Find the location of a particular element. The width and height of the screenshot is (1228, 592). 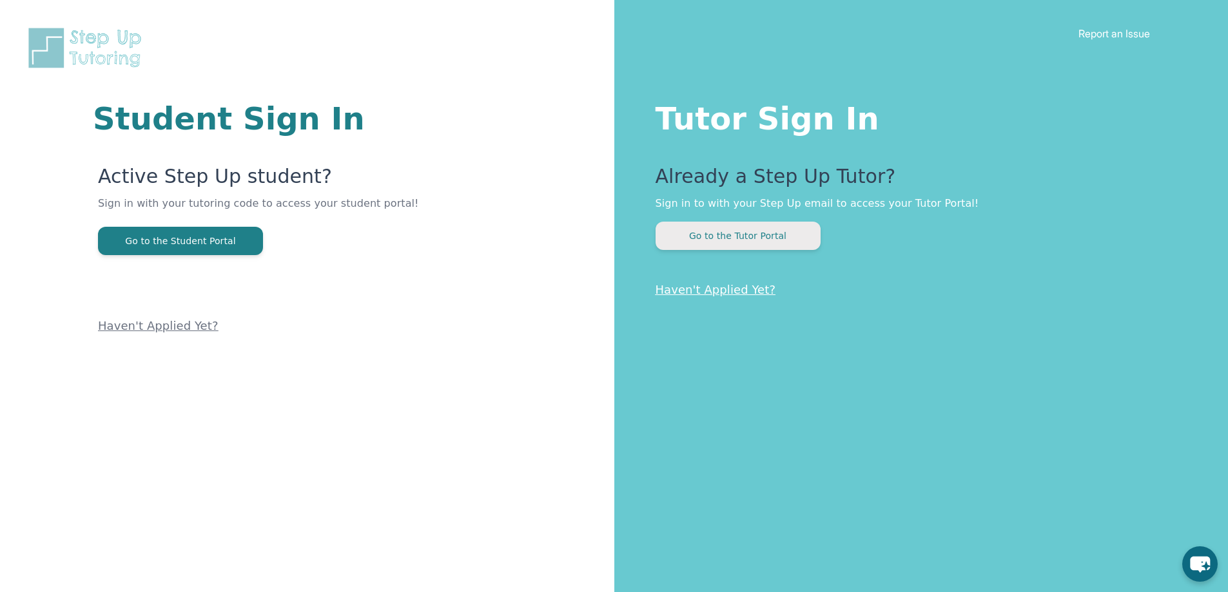

a: Go to the Student Portal is located at coordinates (180, 240).